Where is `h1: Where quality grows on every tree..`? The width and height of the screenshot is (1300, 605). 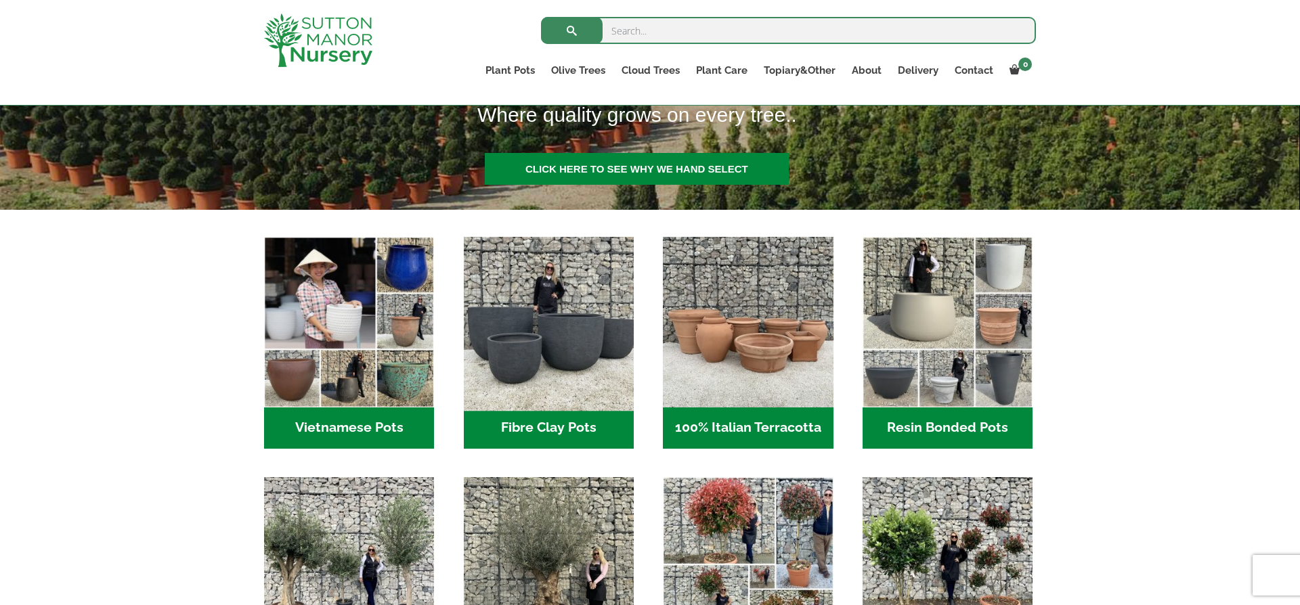 h1: Where quality grows on every tree.. is located at coordinates (793, 115).